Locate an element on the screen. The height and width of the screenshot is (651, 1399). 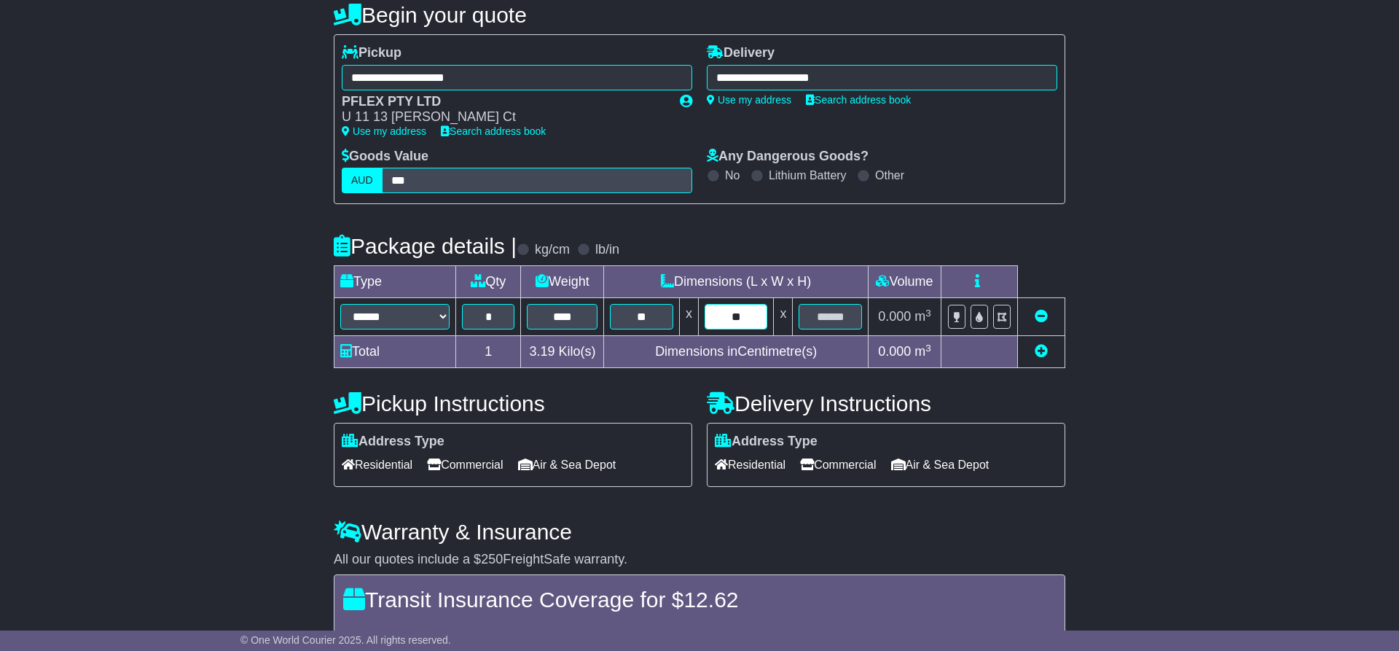
label: Pickup is located at coordinates (372, 53).